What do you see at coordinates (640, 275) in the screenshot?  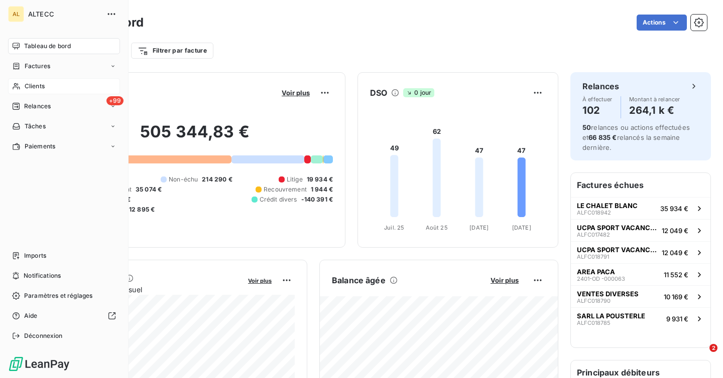 I see `button: AREA PACA2401-OD -00006311 552 €` at bounding box center [640, 275].